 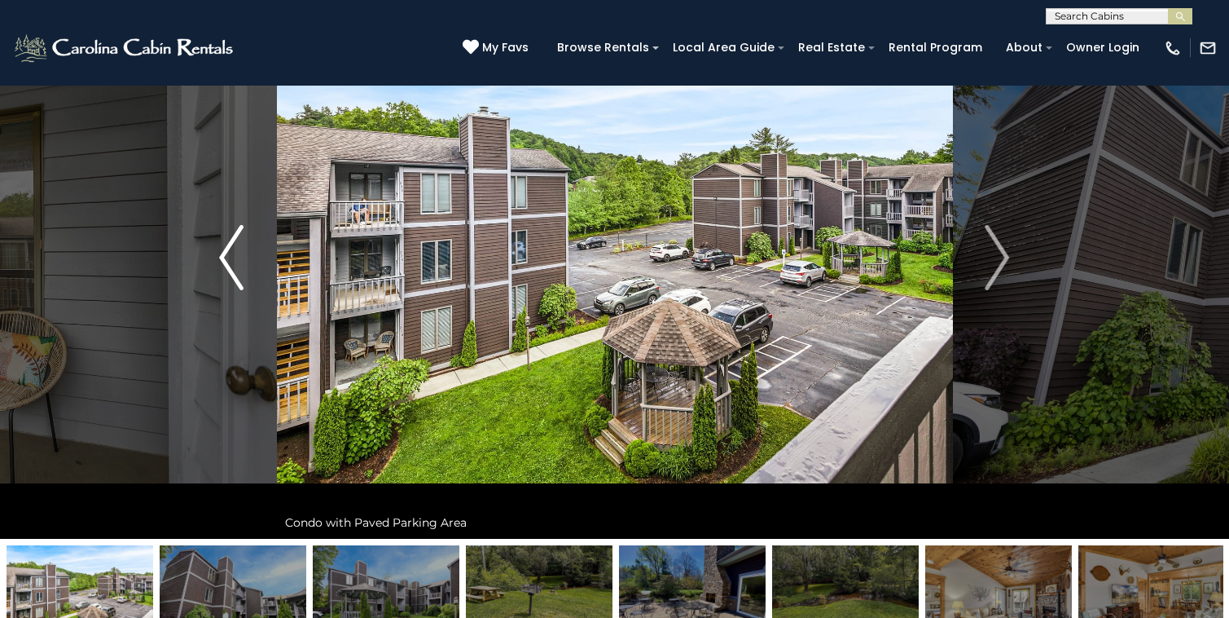 I want to click on img: White-1-2.png, so click(x=125, y=48).